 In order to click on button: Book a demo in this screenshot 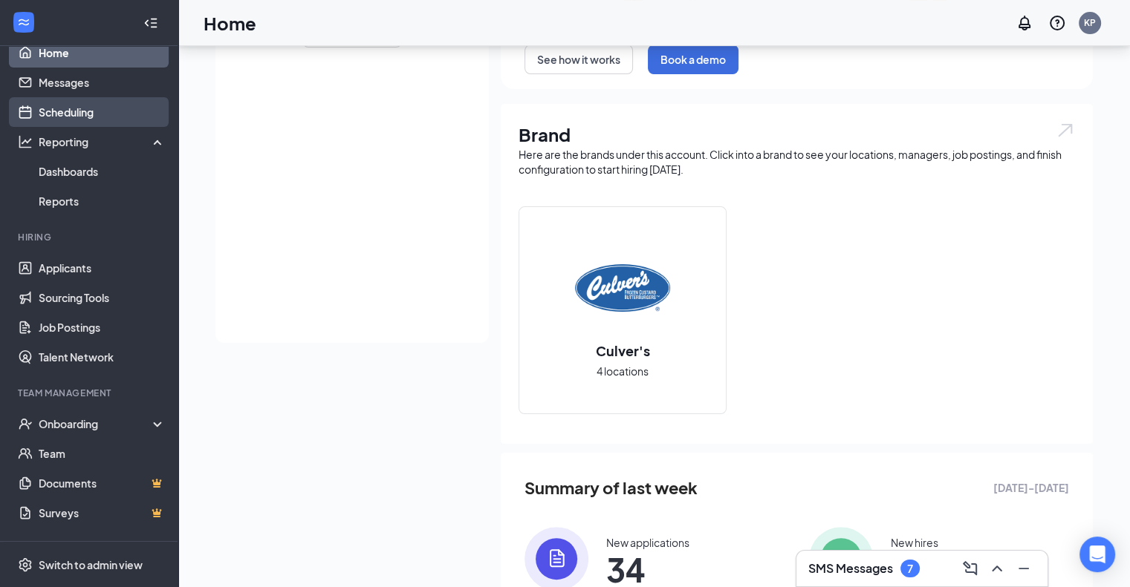, I will do `click(693, 59)`.